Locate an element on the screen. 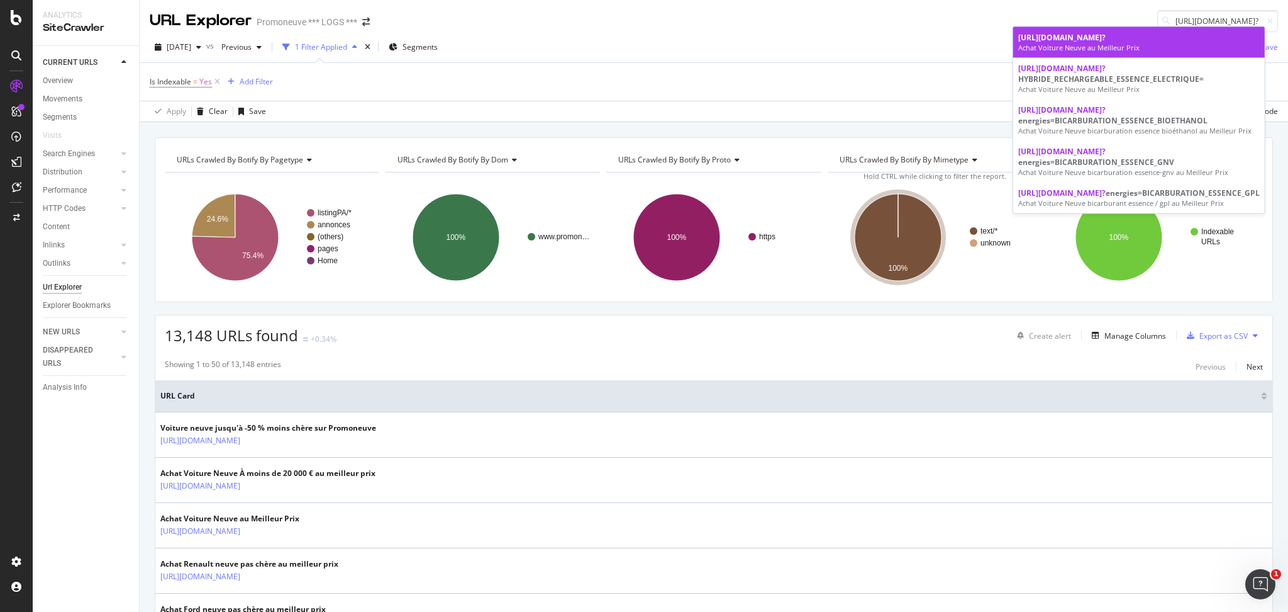  span: URLs Crawled By Botify By mimetype is located at coordinates (904, 159).